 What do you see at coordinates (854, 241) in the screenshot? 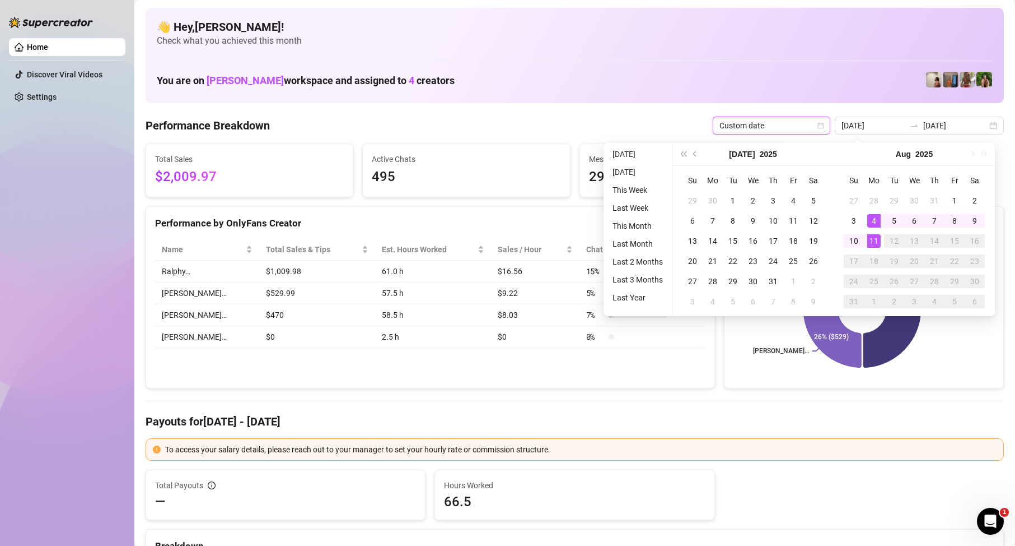
I see `td: 2025-08-10` at bounding box center [854, 241].